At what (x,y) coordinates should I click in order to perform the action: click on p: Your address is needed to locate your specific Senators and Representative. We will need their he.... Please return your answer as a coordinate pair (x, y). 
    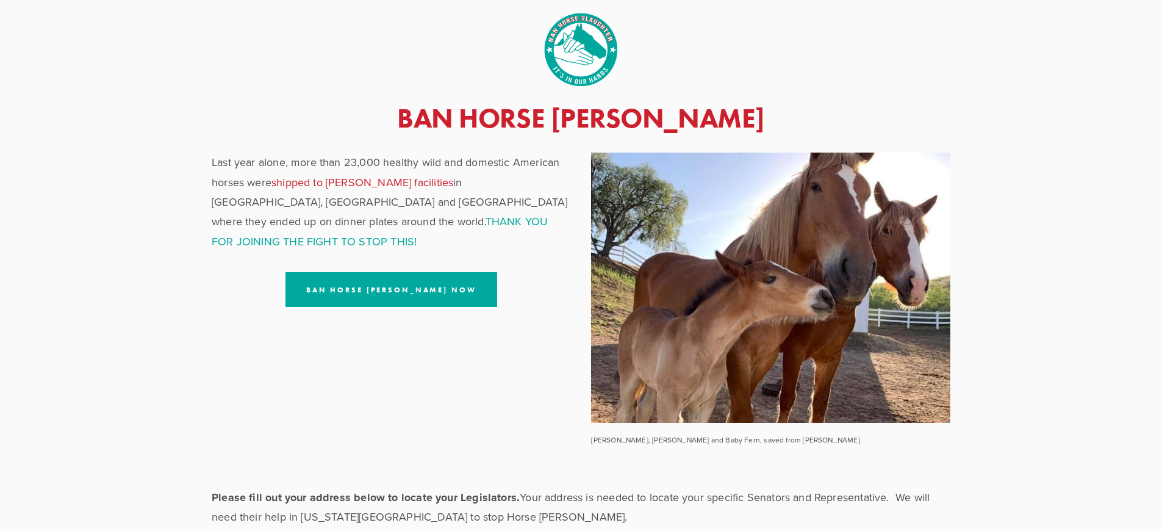
    Looking at the image, I should click on (581, 507).